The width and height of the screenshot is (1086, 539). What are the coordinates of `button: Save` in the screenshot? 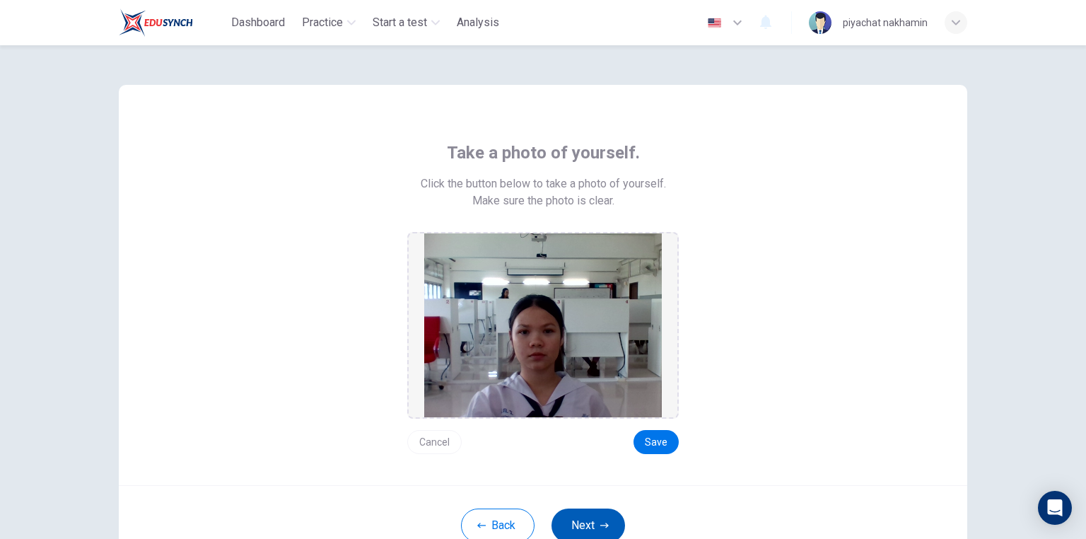 It's located at (656, 442).